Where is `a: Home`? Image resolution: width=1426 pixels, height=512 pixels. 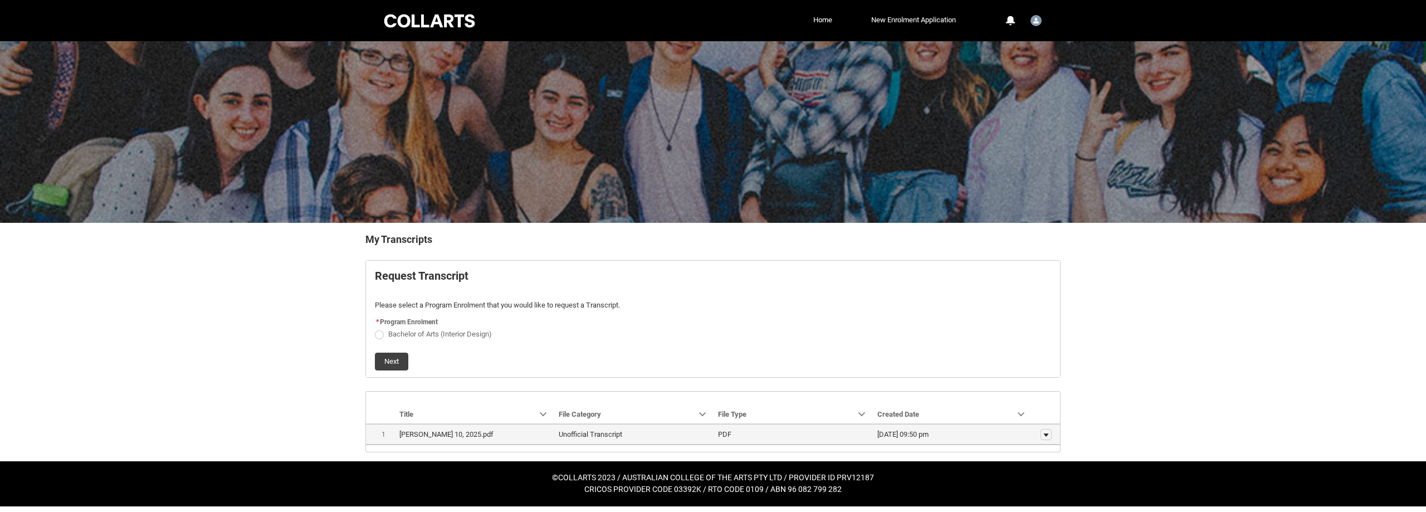
a: Home is located at coordinates (823, 20).